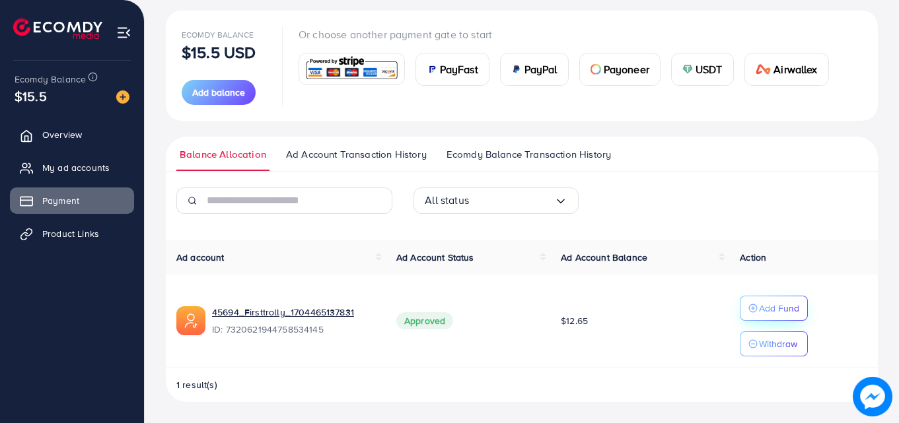 Image resolution: width=899 pixels, height=423 pixels. Describe the element at coordinates (541, 69) in the screenshot. I see `span: PayPal` at that location.